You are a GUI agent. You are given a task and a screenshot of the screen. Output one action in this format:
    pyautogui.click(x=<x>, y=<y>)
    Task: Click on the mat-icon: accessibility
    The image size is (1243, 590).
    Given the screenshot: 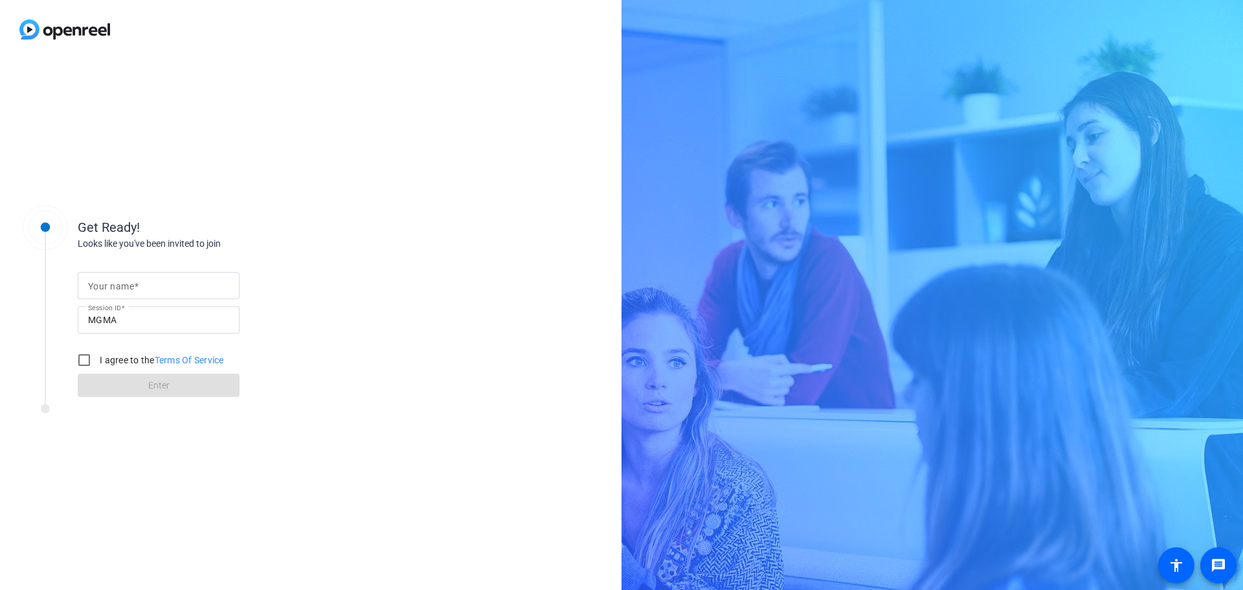 What is the action you would take?
    pyautogui.click(x=1177, y=565)
    